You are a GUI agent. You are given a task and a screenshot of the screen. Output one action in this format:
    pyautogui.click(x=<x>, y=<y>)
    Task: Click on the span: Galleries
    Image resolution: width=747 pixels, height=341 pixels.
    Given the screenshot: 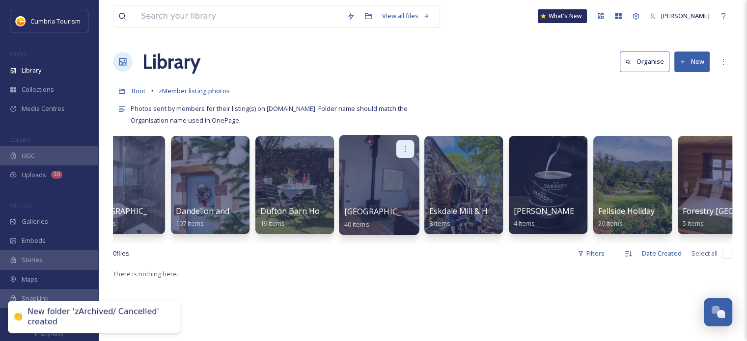 What is the action you would take?
    pyautogui.click(x=35, y=221)
    